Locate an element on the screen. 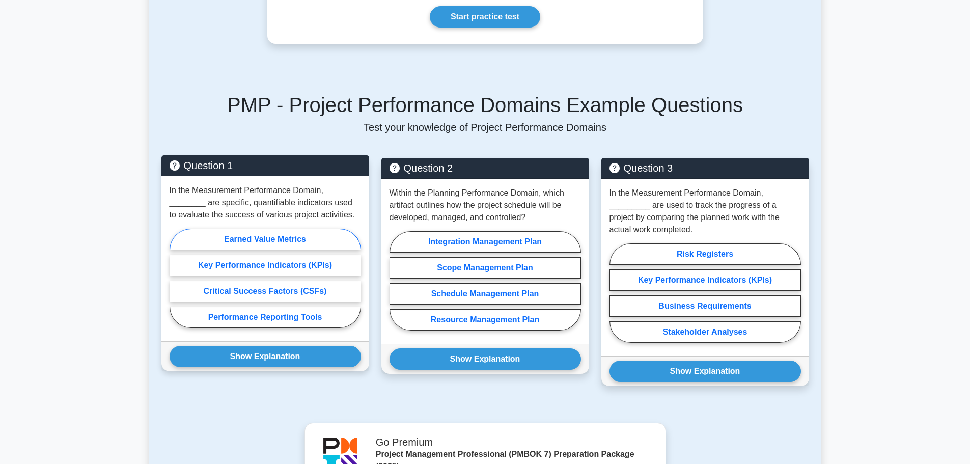 This screenshot has height=464, width=970. p: Within the Planning Performance Domain, which artifact outlines how the project schedule will be ... is located at coordinates (485, 205).